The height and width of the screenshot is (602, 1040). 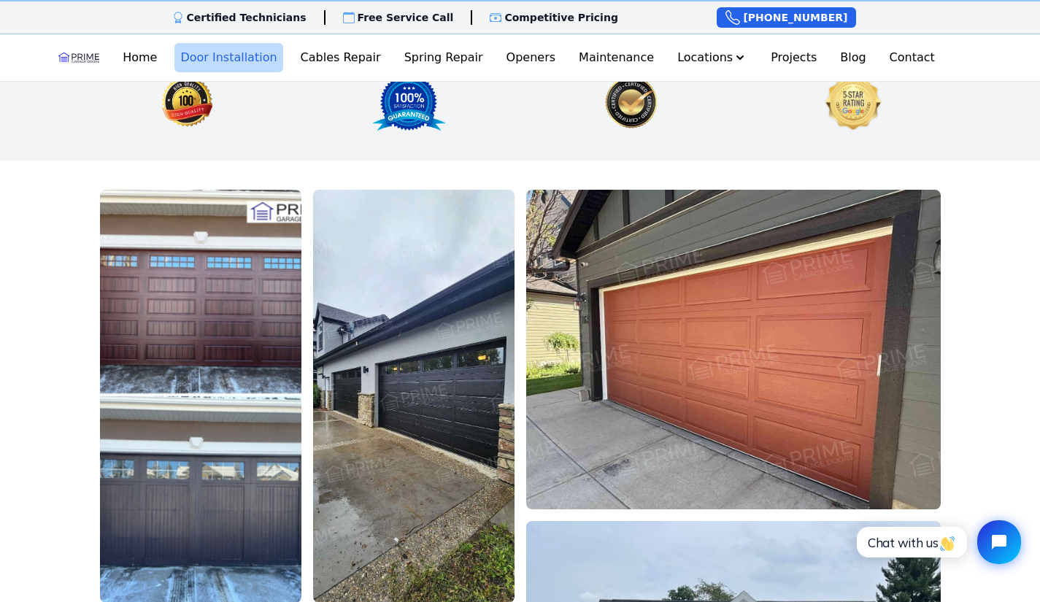 I want to click on a: Door Installation, so click(x=228, y=58).